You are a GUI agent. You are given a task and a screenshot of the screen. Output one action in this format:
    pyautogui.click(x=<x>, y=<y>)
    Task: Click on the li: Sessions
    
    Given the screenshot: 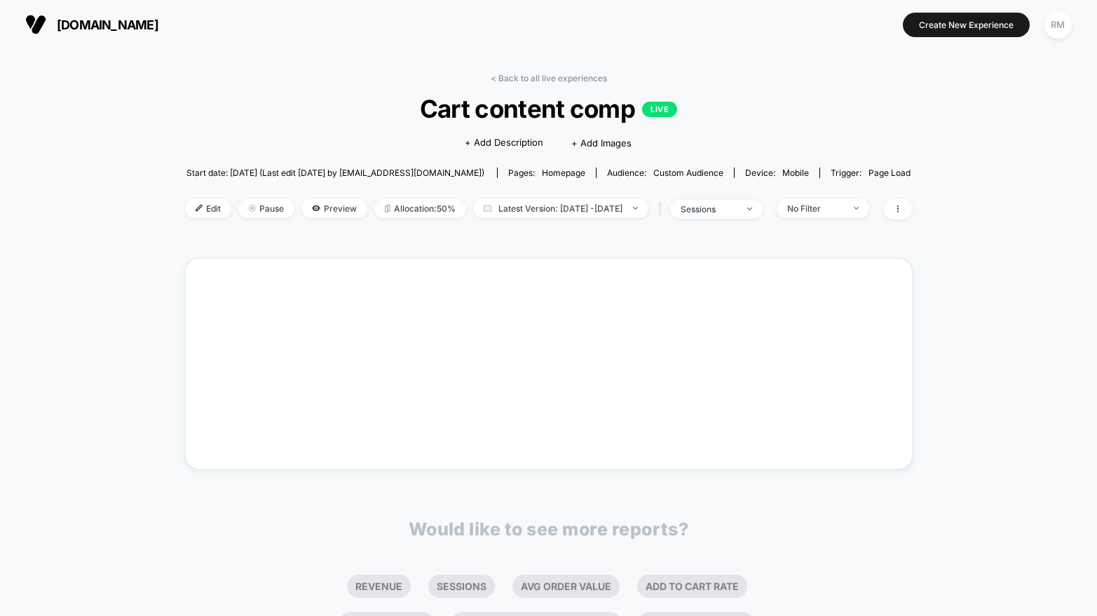 What is the action you would take?
    pyautogui.click(x=461, y=586)
    